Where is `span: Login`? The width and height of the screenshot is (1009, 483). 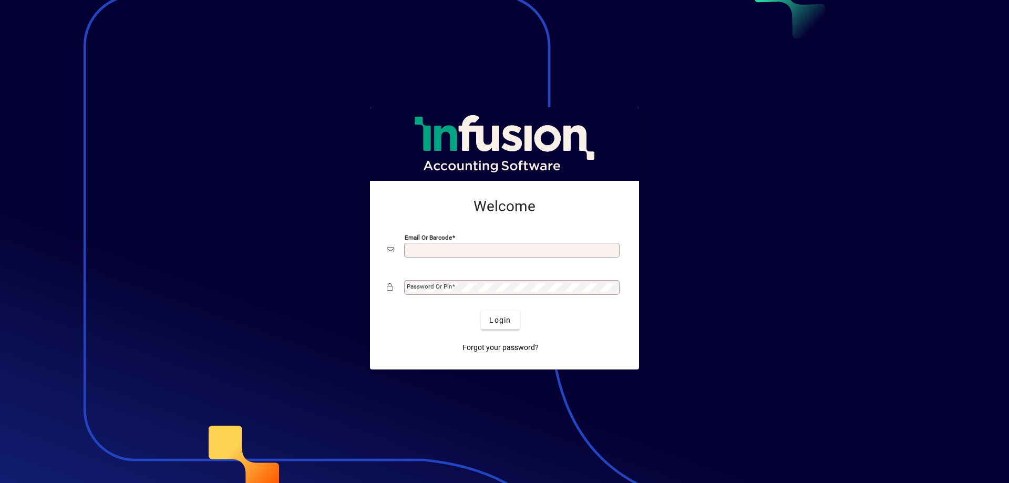 span: Login is located at coordinates (500, 320).